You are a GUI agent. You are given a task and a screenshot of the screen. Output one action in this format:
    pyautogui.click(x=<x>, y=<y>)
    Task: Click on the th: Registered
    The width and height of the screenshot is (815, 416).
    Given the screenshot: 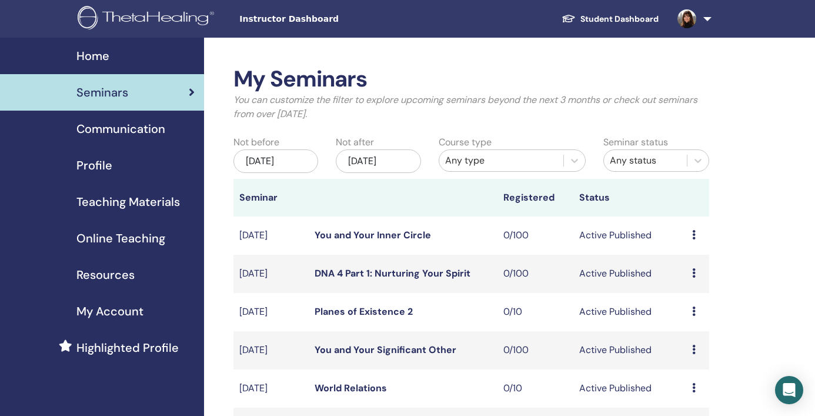 What is the action you would take?
    pyautogui.click(x=535, y=198)
    